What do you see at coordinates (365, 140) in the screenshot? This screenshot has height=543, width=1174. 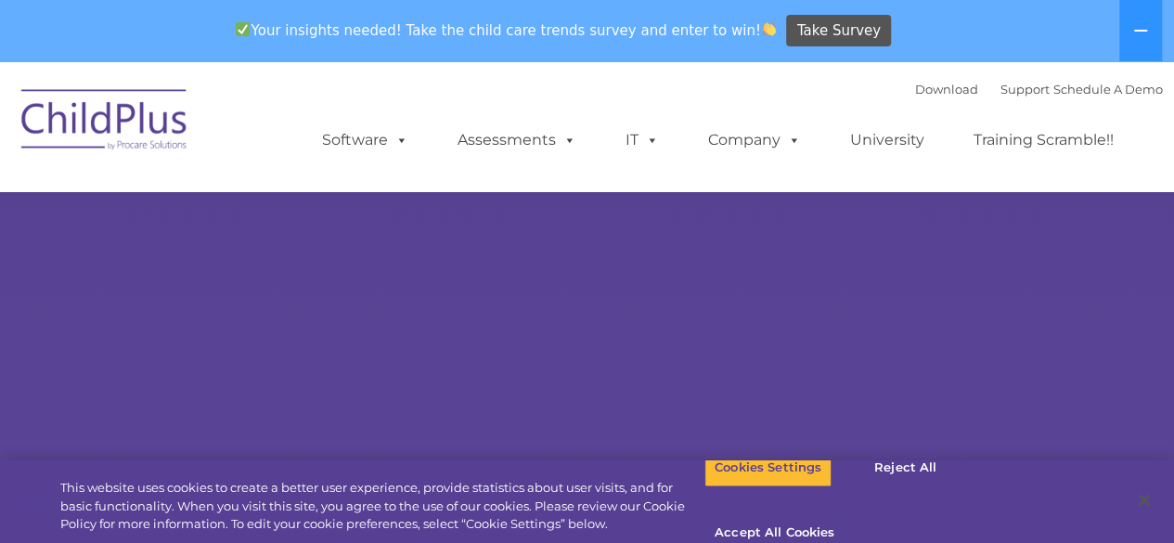 I see `a: Software` at bounding box center [365, 140].